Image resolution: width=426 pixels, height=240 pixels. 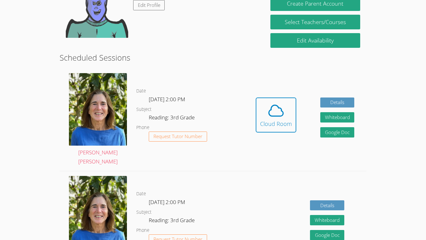 I want to click on button: Request Tutor Number, so click(x=178, y=136).